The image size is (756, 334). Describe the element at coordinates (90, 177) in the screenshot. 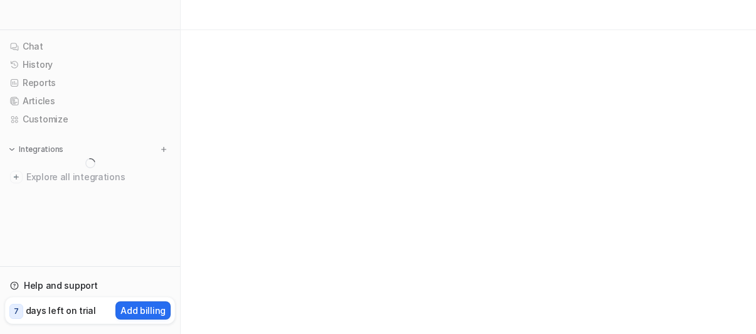

I see `a: Explore all integrations` at that location.